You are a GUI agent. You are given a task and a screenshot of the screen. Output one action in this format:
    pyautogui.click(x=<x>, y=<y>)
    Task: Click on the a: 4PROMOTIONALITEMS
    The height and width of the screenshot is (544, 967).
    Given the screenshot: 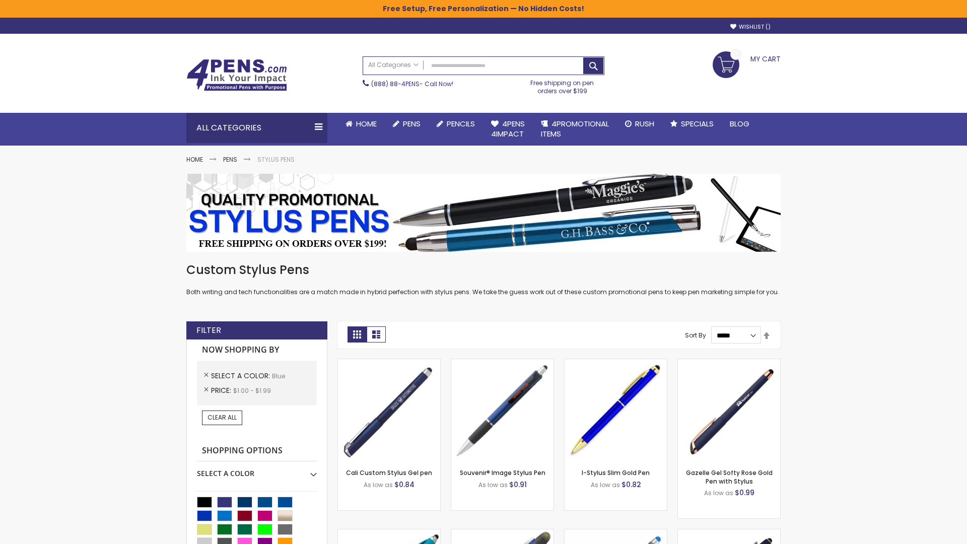 What is the action you would take?
    pyautogui.click(x=574, y=129)
    